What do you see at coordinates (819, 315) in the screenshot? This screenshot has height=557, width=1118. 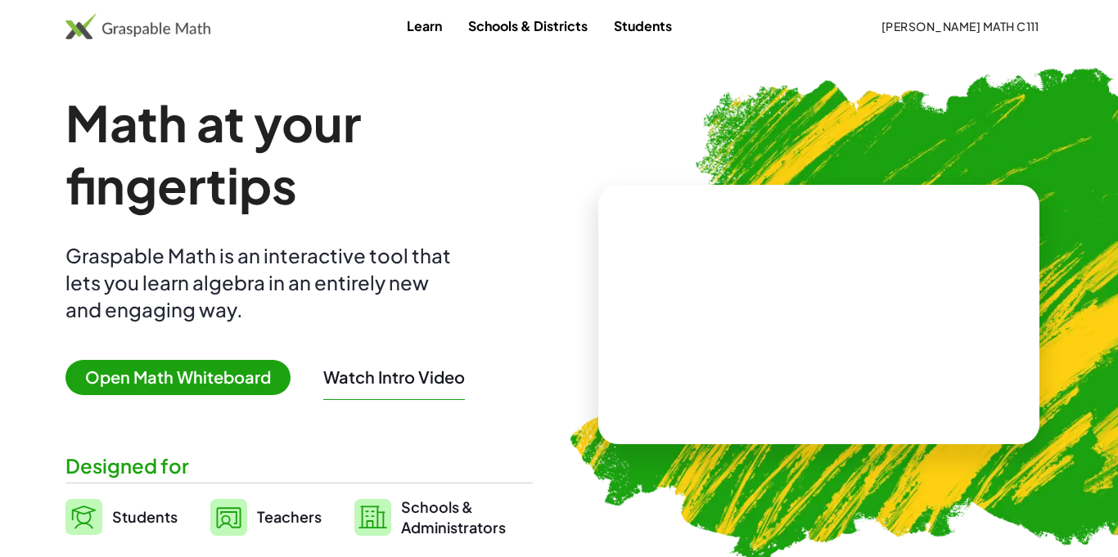 I see `video: What is this? This is dynamic math notation. Dynamic math notation plays a central role in how Gr...` at bounding box center [819, 315].